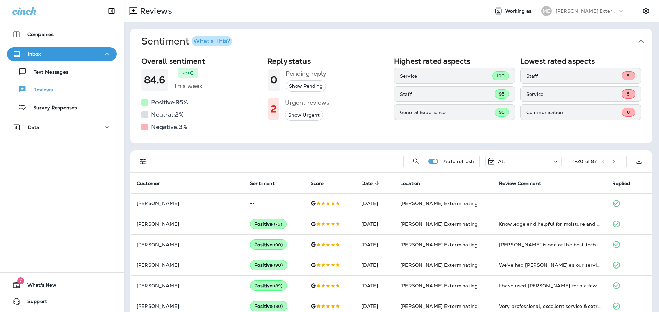 Image resolution: width=659 pixels, height=312 pixels. I want to click on button: Search Reviews, so click(416, 162).